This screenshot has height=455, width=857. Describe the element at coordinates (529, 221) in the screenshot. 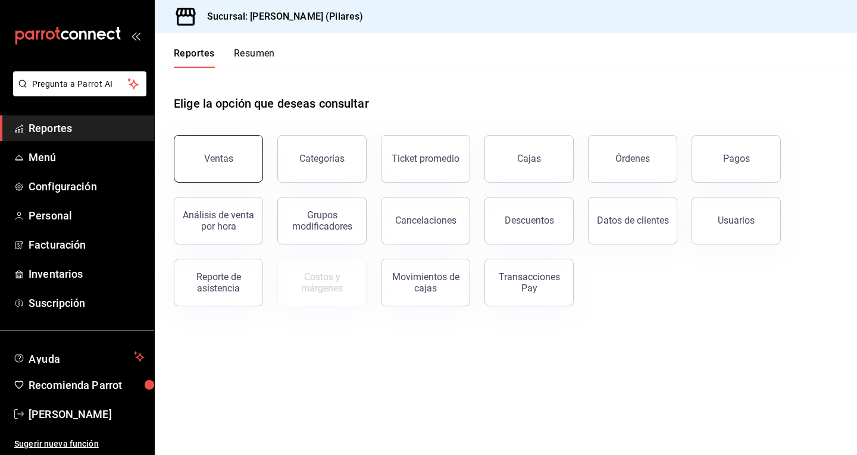

I see `button: Descuentos` at that location.